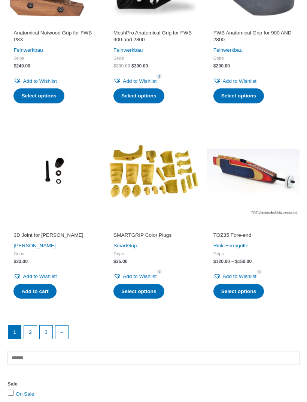 Image resolution: width=307 pixels, height=402 pixels. Describe the element at coordinates (11, 393) in the screenshot. I see `input: On Sale` at that location.